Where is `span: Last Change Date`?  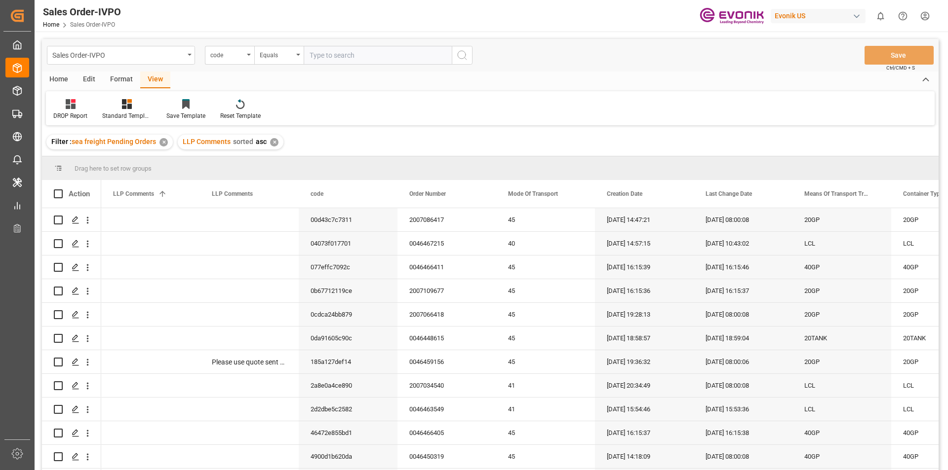
span: Last Change Date is located at coordinates (729, 194).